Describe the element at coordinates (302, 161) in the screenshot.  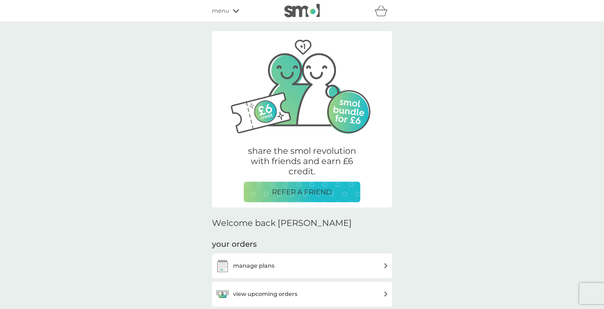
I see `p: share the smol revolution with friends and earn £6 credit.` at that location.